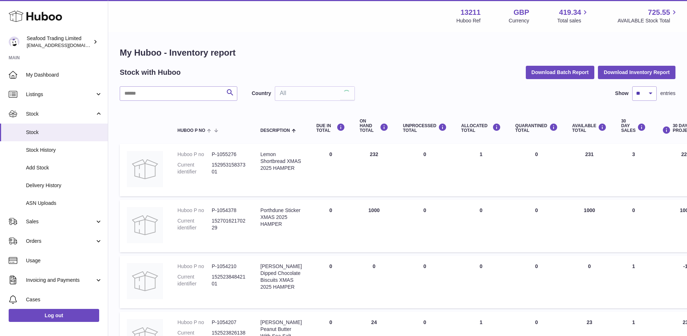 The height and width of the screenshot is (336, 687). I want to click on span: Delivery History, so click(64, 185).